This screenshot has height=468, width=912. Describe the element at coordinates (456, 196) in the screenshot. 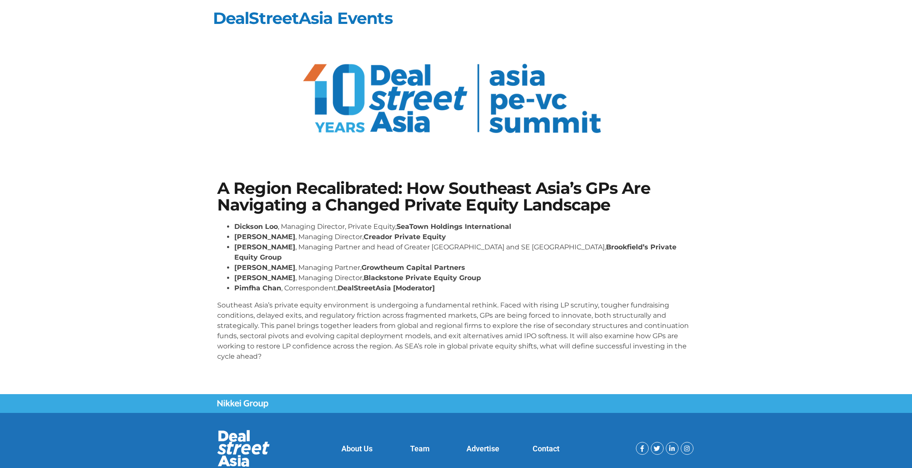

I see `h1: A Region Recalibrated: How Southeast Asia’s GPs Are Navigating a Changed Private Equity Landscape` at that location.